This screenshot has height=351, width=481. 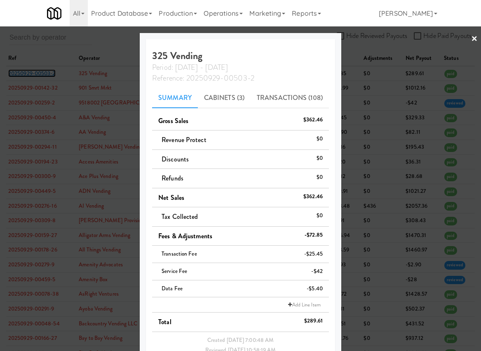 What do you see at coordinates (174, 271) in the screenshot?
I see `span: Service Fee` at bounding box center [174, 271].